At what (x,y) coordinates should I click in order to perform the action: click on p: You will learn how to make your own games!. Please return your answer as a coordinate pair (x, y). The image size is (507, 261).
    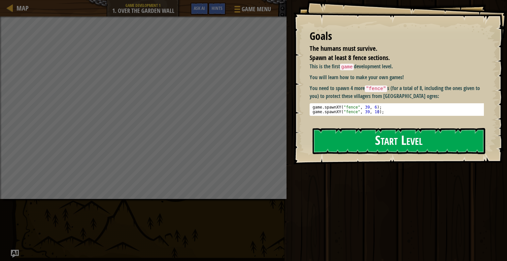
    Looking at the image, I should click on (399, 77).